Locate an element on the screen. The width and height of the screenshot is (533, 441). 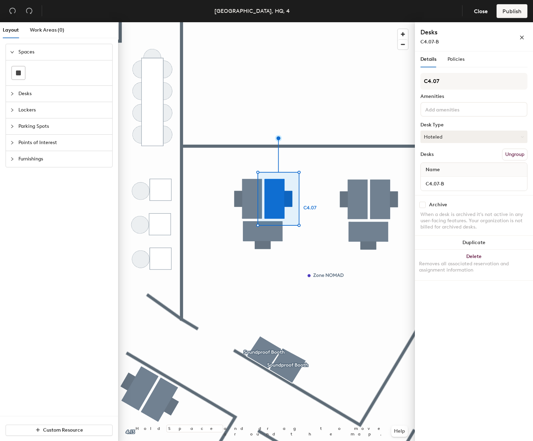
h4: Desks is located at coordinates (458, 32).